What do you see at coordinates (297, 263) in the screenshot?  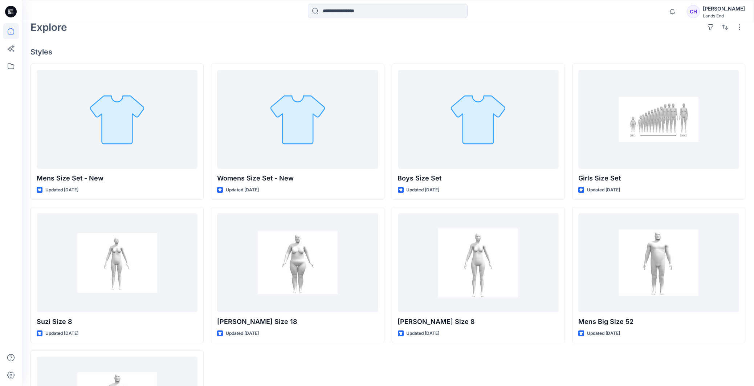 I see `a: Wendy Size 18` at bounding box center [297, 263].